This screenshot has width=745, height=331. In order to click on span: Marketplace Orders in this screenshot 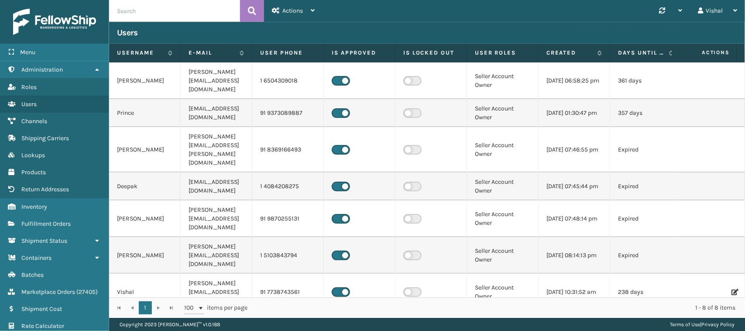, I will do `click(48, 292)`.